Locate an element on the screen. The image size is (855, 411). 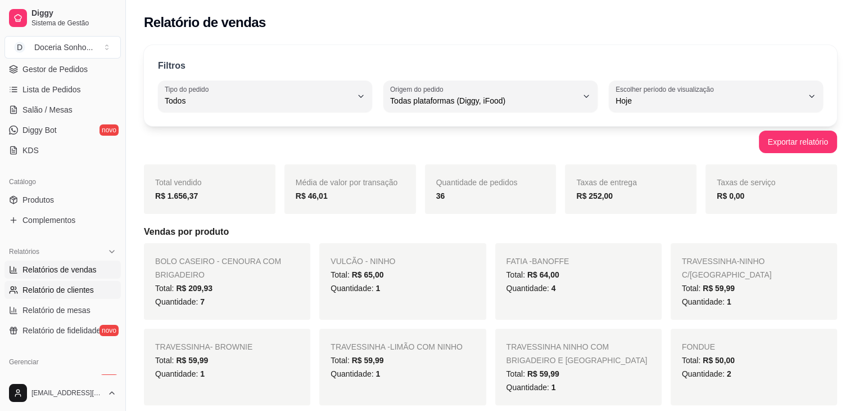
a: Produtos is located at coordinates (62, 200).